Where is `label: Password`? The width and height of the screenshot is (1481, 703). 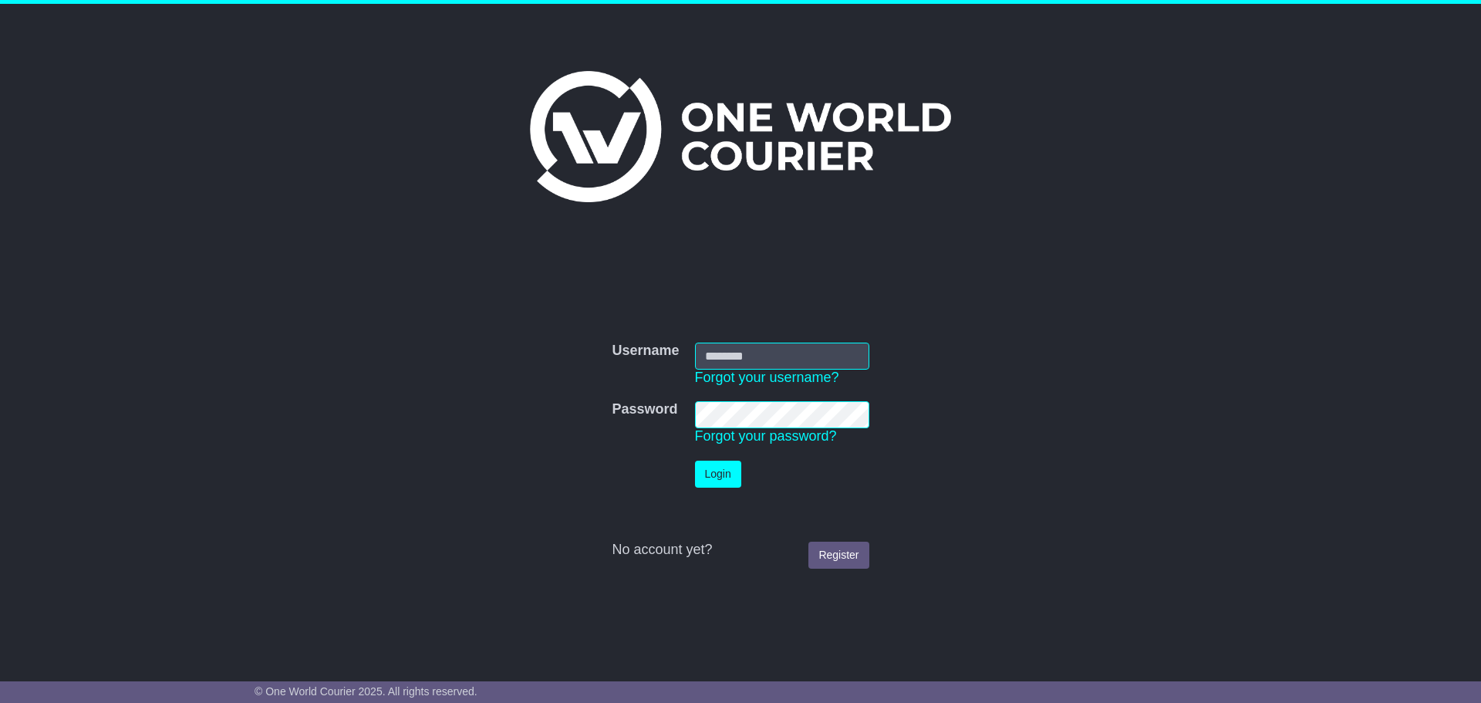
label: Password is located at coordinates (644, 410).